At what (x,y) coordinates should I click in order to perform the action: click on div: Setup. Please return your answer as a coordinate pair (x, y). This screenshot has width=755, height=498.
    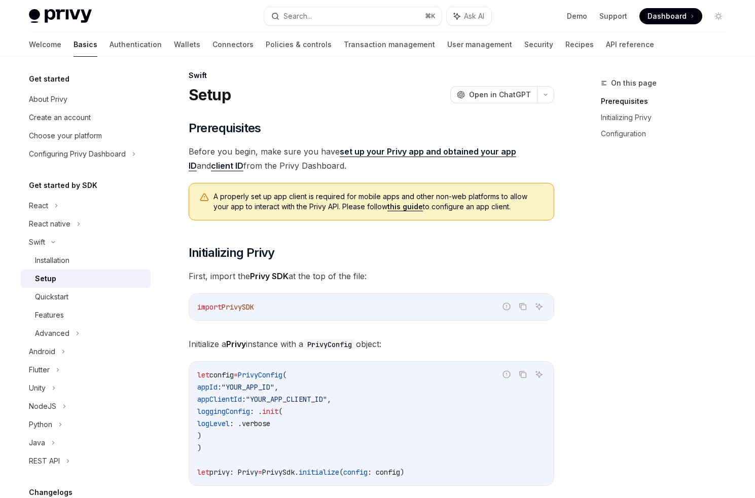
    Looking at the image, I should click on (46, 279).